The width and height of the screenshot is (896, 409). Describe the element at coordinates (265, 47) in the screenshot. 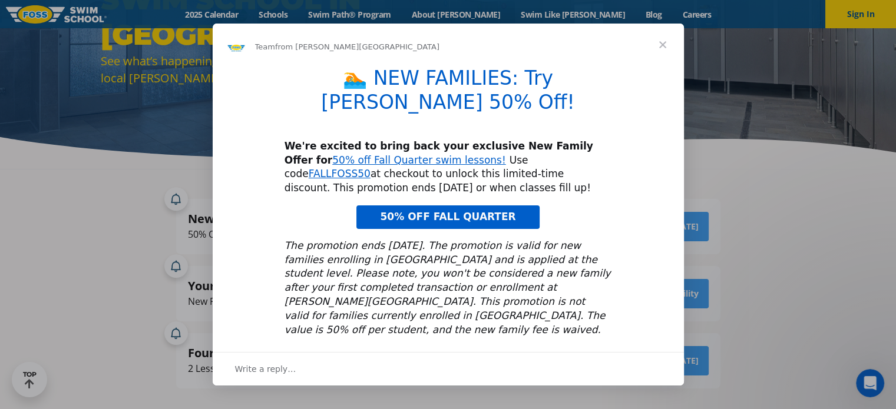

I see `span: Team` at that location.